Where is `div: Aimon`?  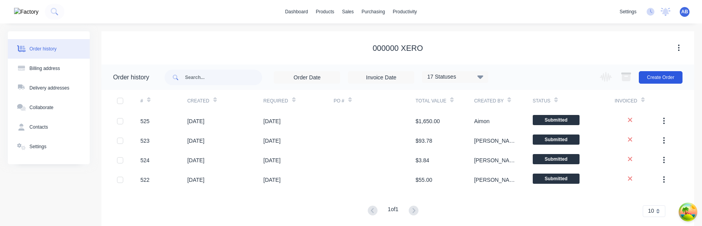
div: Aimon is located at coordinates (482, 121).